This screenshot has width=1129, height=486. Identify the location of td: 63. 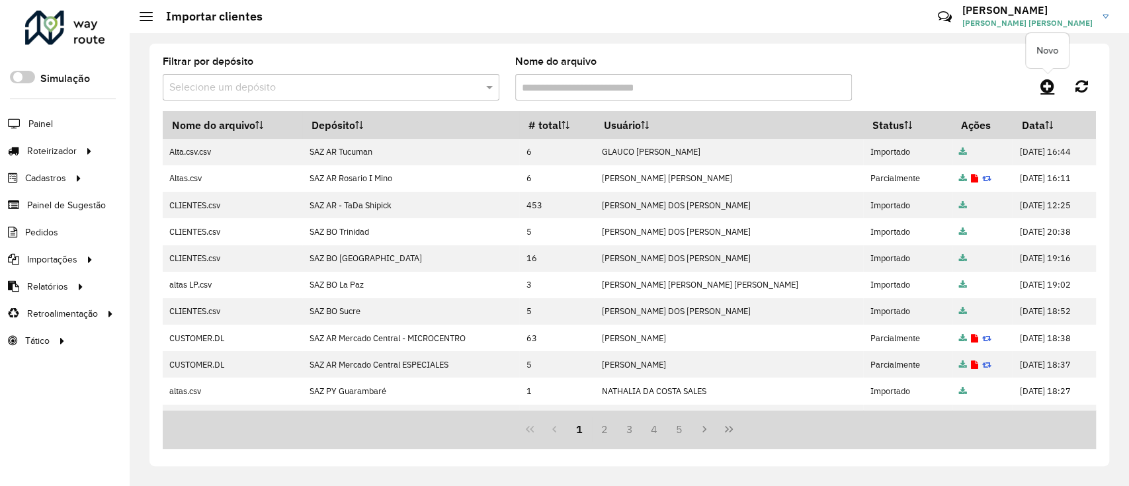
(557, 338).